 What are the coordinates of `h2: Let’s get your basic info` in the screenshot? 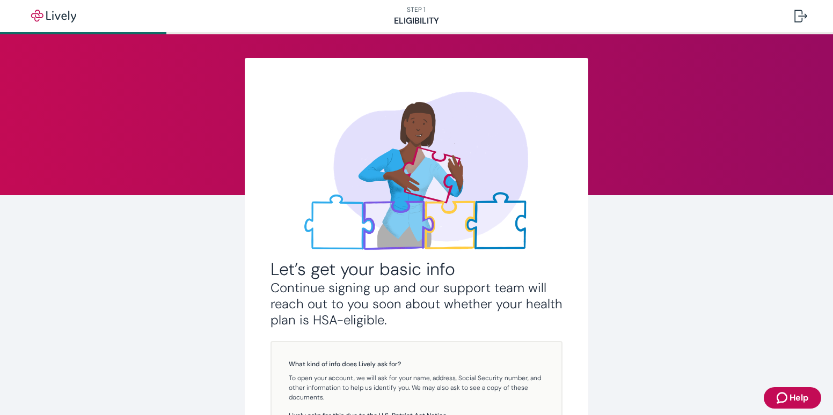 It's located at (416, 269).